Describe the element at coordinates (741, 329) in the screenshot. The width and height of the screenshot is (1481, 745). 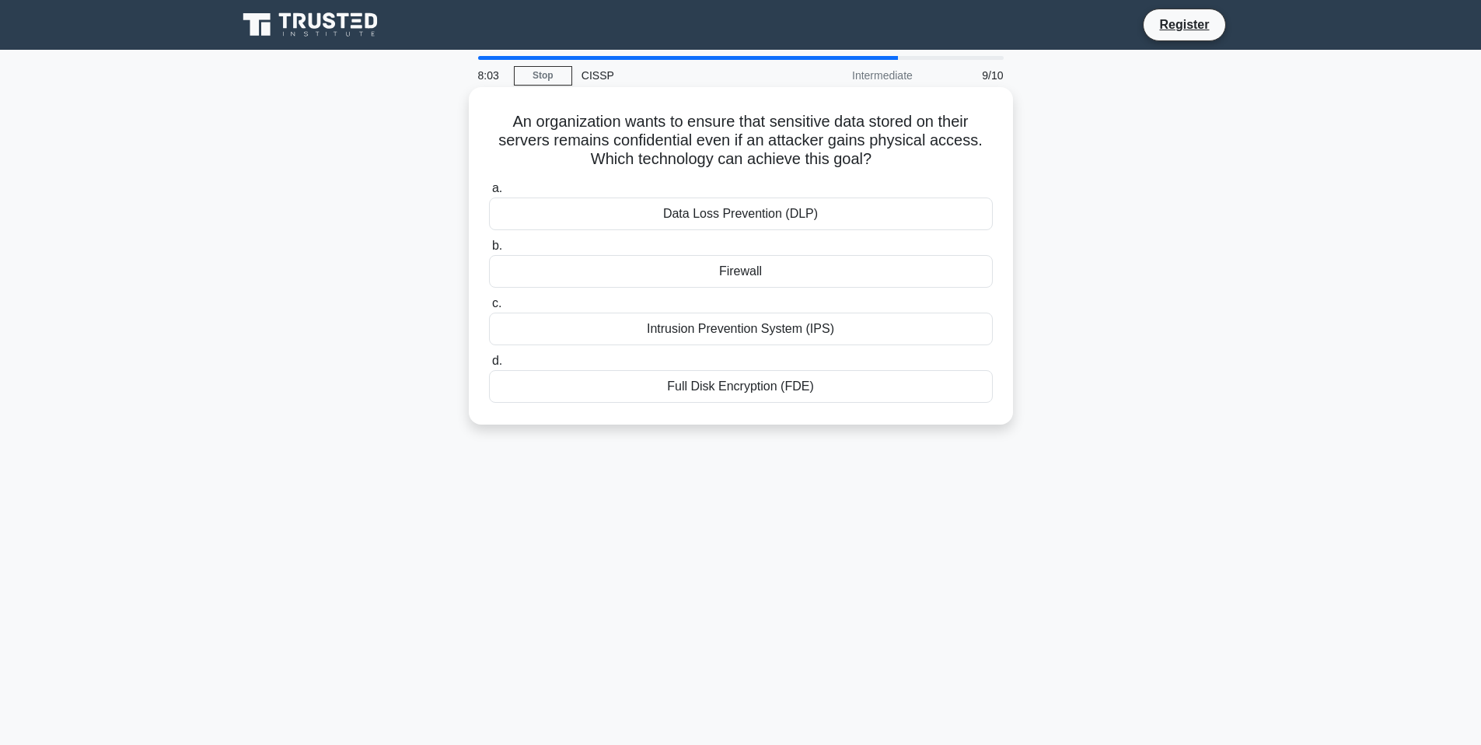
I see `div: Intrusion Prevention System (IPS)` at that location.